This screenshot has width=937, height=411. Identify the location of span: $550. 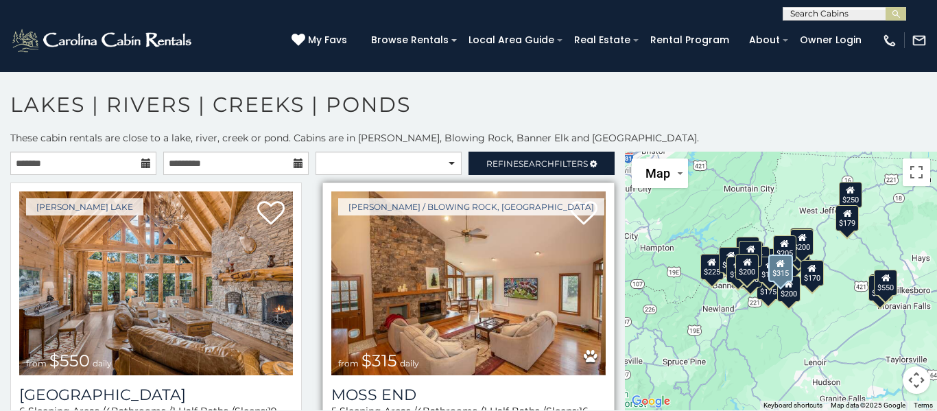
(69, 360).